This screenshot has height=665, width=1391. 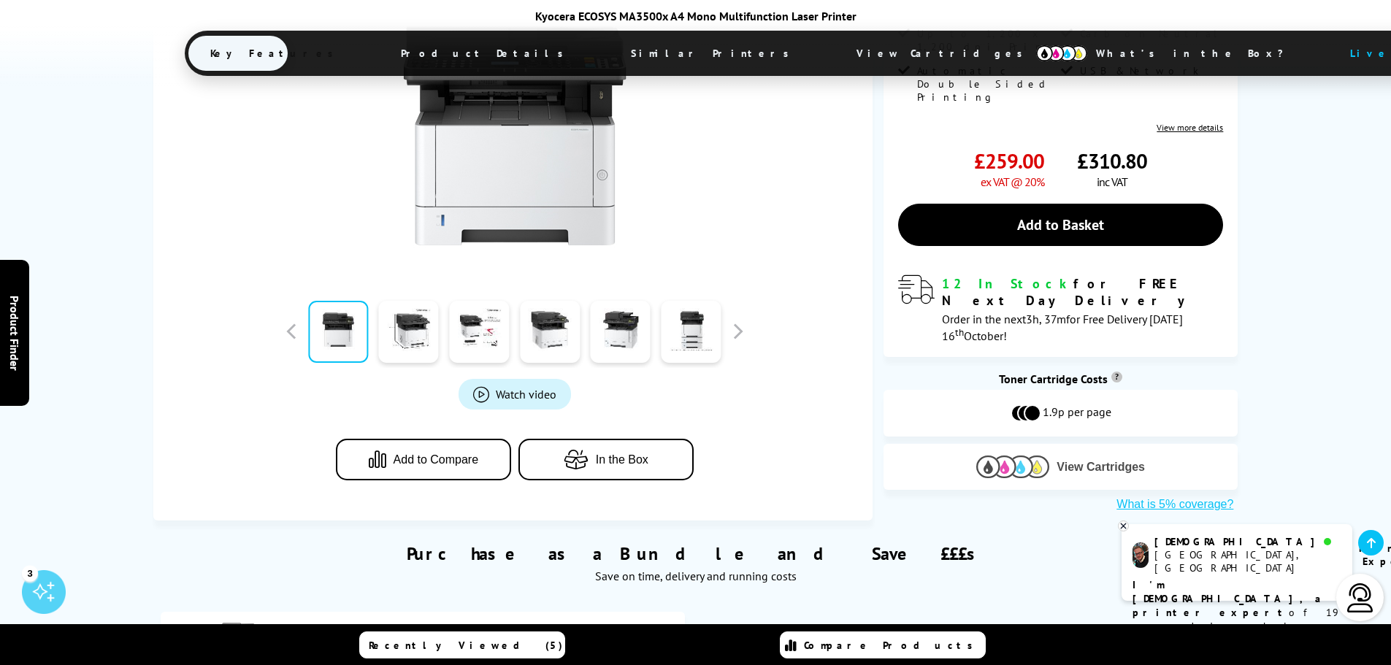 What do you see at coordinates (1112, 161) in the screenshot?
I see `span: £310.80` at bounding box center [1112, 161].